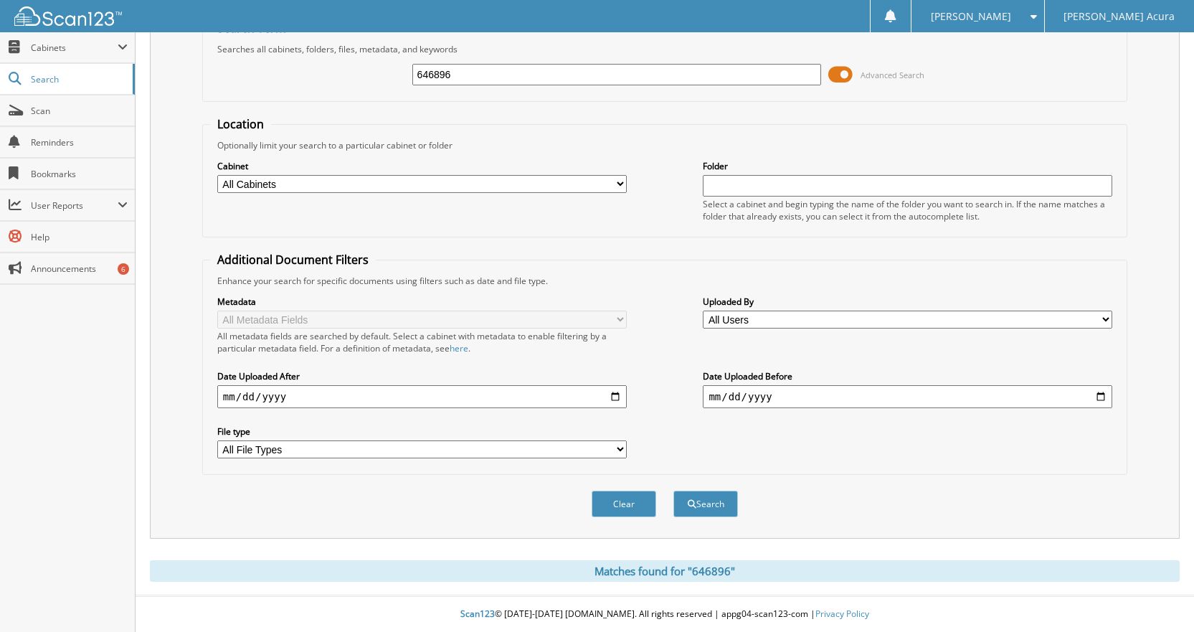  What do you see at coordinates (706, 503) in the screenshot?
I see `button: Search` at bounding box center [706, 503].